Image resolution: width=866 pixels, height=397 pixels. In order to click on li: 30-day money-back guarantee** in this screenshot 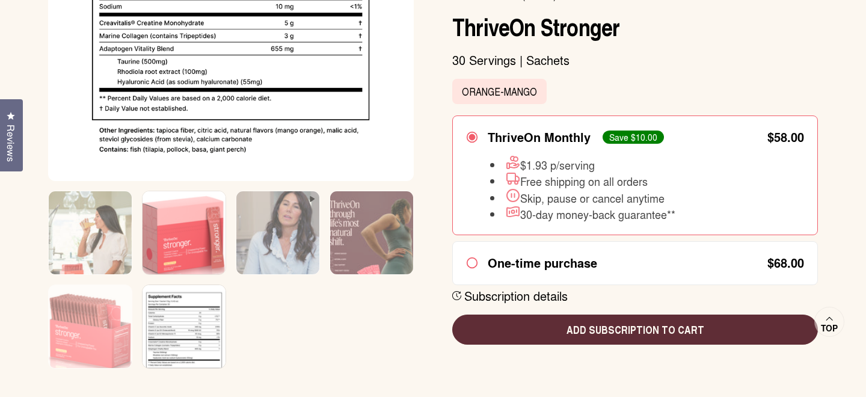, I will do `click(583, 213)`.